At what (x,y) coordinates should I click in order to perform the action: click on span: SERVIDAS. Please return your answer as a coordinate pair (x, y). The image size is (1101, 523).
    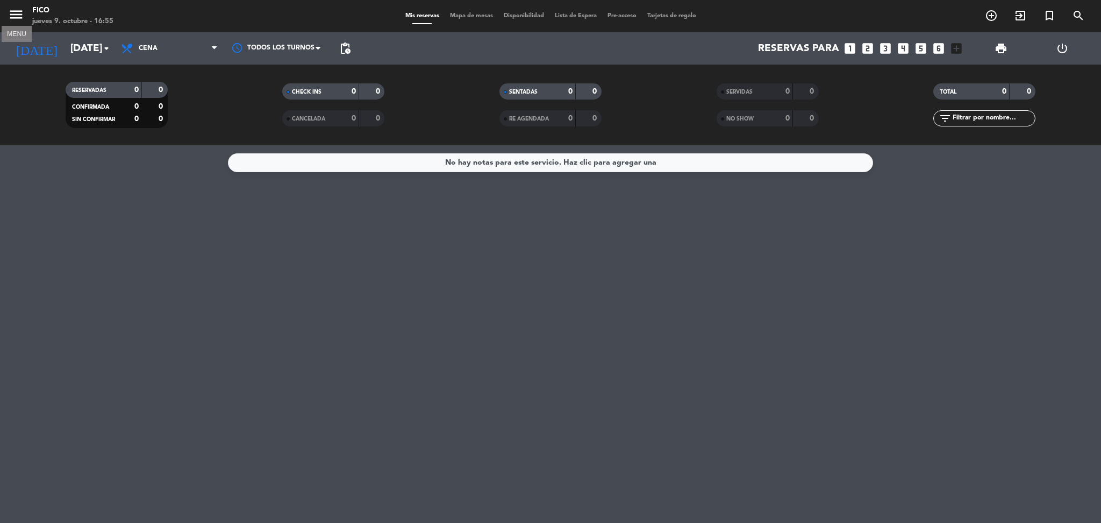
    Looking at the image, I should click on (739, 92).